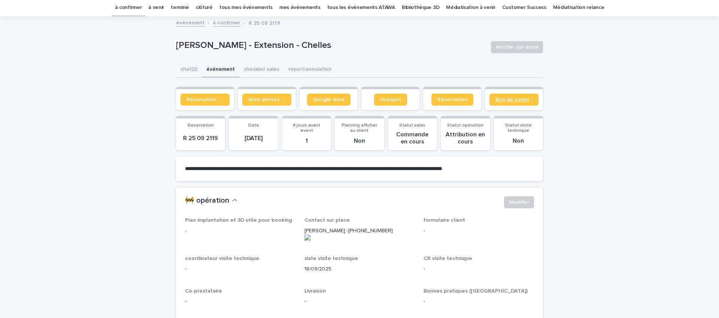 The width and height of the screenshot is (719, 318). What do you see at coordinates (190, 22) in the screenshot?
I see `a: événement` at bounding box center [190, 22].